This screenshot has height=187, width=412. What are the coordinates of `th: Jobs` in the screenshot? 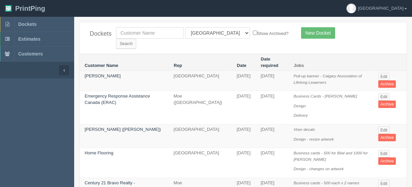 It's located at (331, 63).